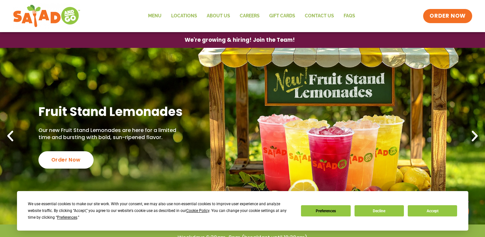 The height and width of the screenshot is (237, 485). I want to click on a: About Us, so click(218, 16).